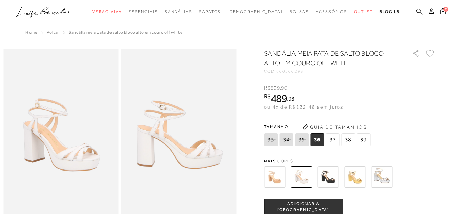  Describe the element at coordinates (178, 12) in the screenshot. I see `span: Sandálias` at that location.